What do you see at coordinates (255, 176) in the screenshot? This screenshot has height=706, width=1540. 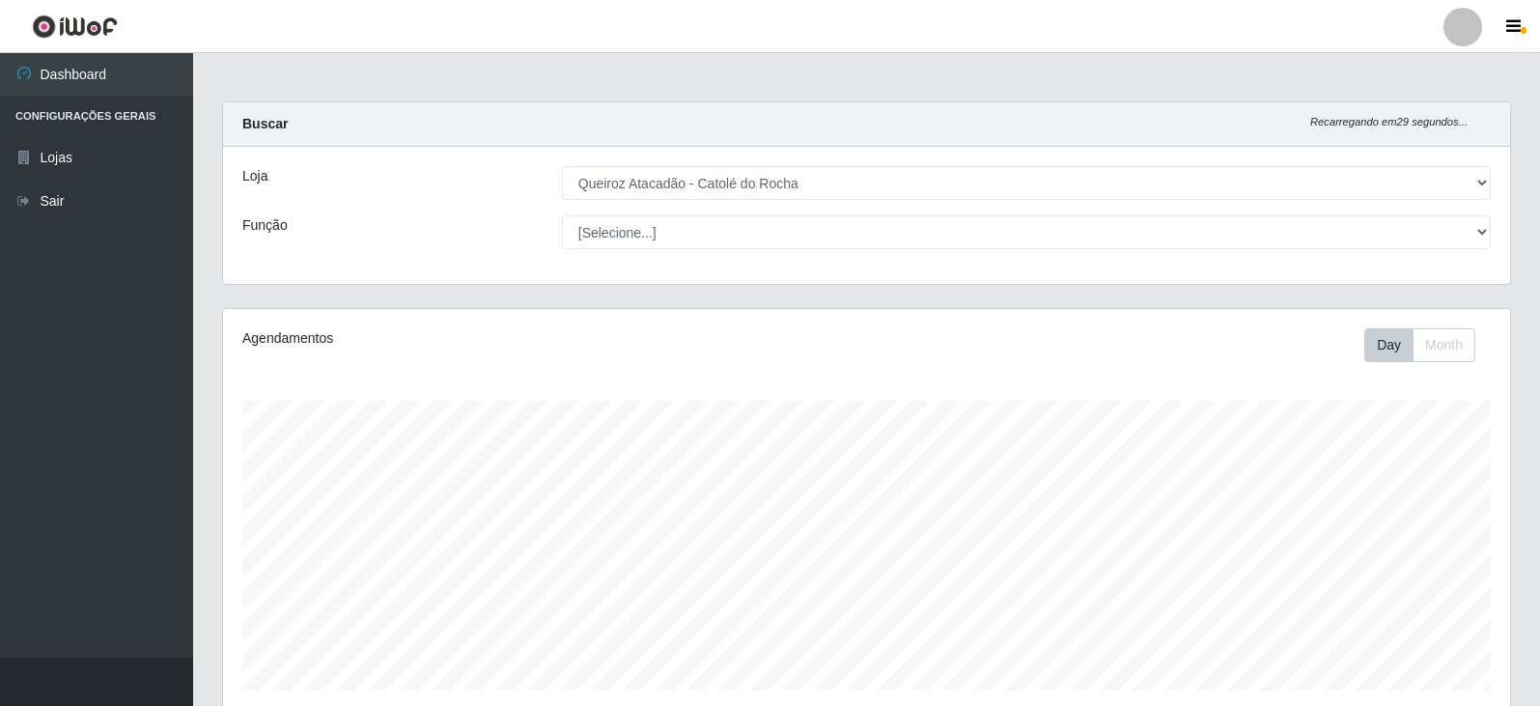 I see `label: Loja` at bounding box center [255, 176].